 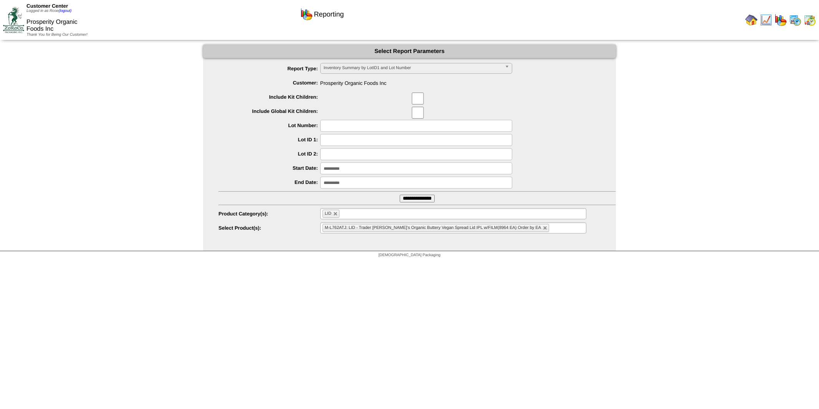 I want to click on label: Report Type:, so click(x=269, y=68).